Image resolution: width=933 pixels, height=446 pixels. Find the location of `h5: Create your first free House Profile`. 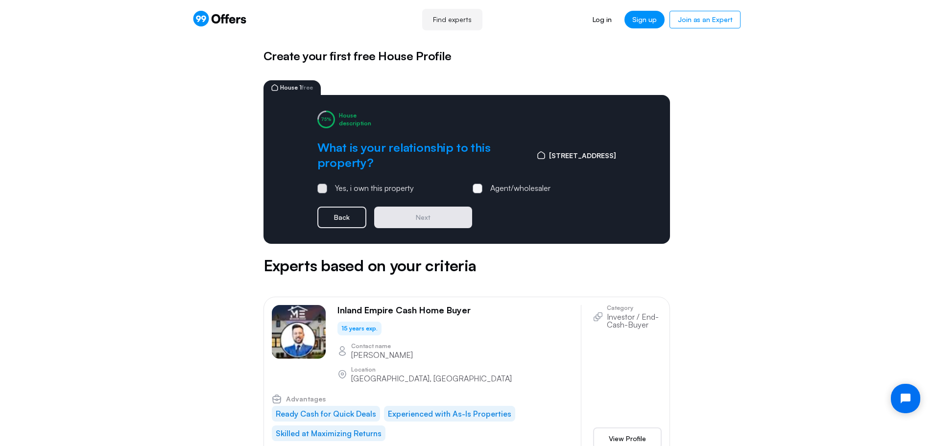

h5: Create your first free House Profile is located at coordinates (467, 56).